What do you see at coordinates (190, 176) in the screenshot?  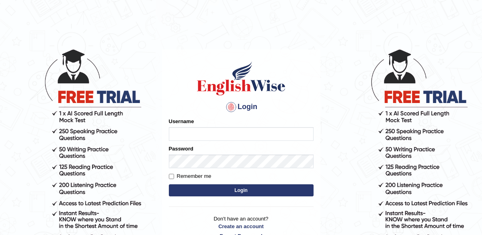 I see `label: Remember me` at bounding box center [190, 176].